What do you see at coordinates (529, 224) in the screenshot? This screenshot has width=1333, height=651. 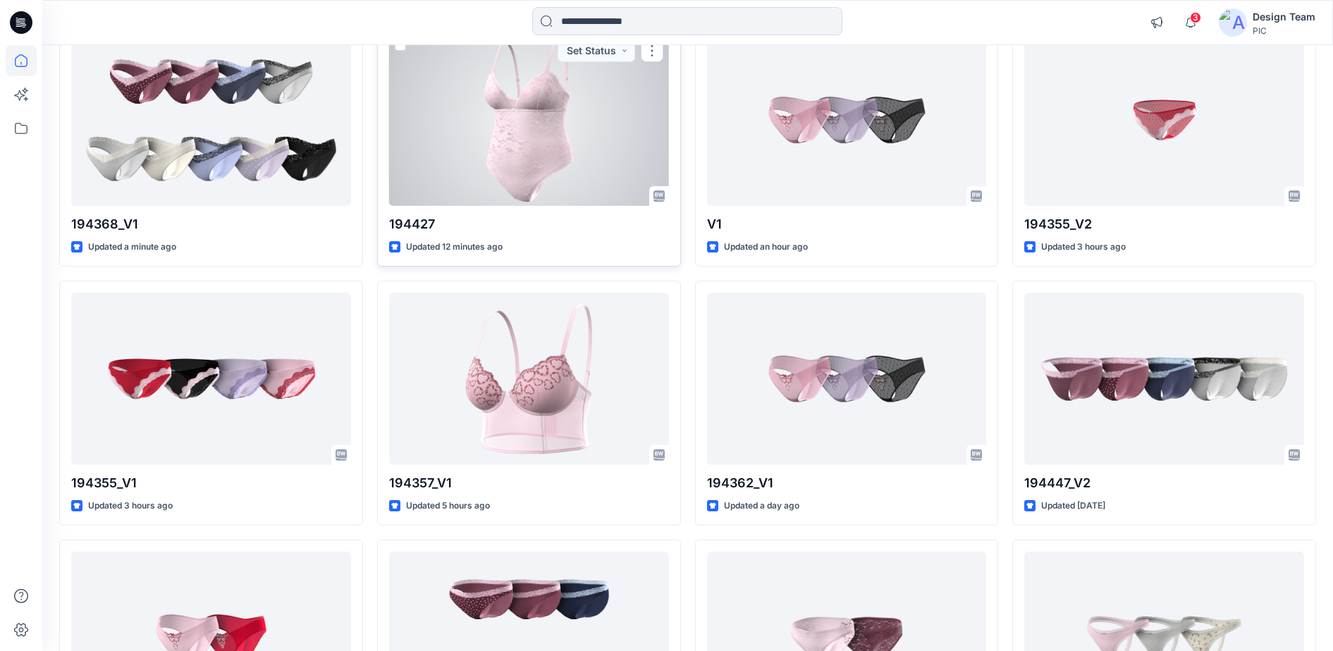 I see `p: 194427` at bounding box center [529, 224].